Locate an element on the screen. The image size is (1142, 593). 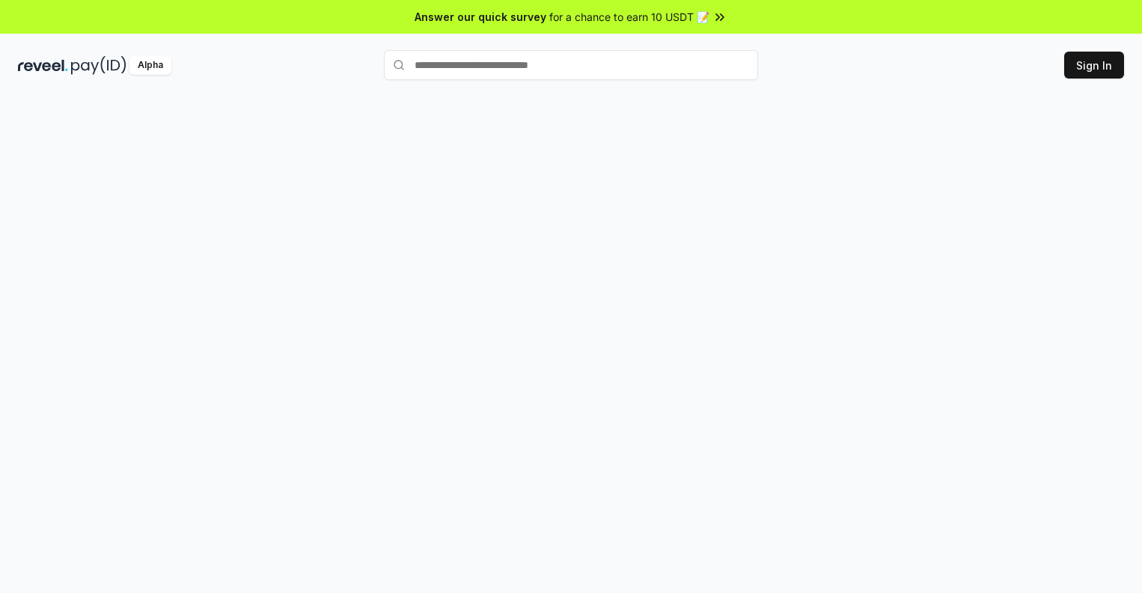
span: Answer our quick survey is located at coordinates (480, 16).